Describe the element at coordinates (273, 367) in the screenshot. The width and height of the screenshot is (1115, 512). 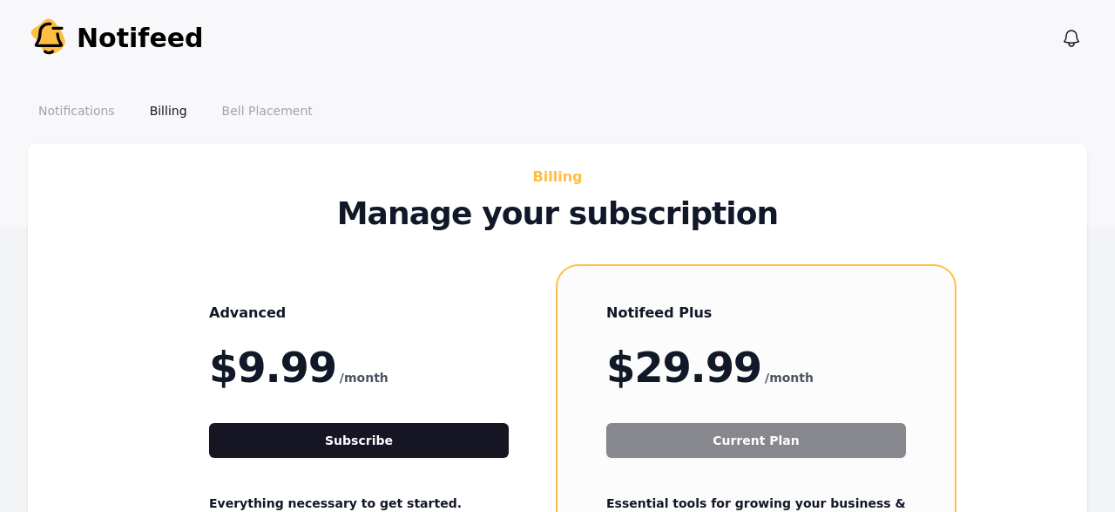
I see `span: $9.99` at that location.